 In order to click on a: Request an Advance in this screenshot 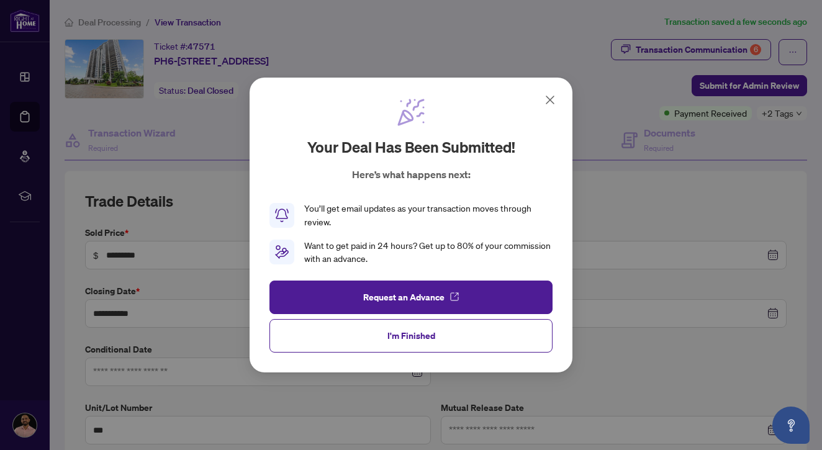, I will do `click(411, 297)`.